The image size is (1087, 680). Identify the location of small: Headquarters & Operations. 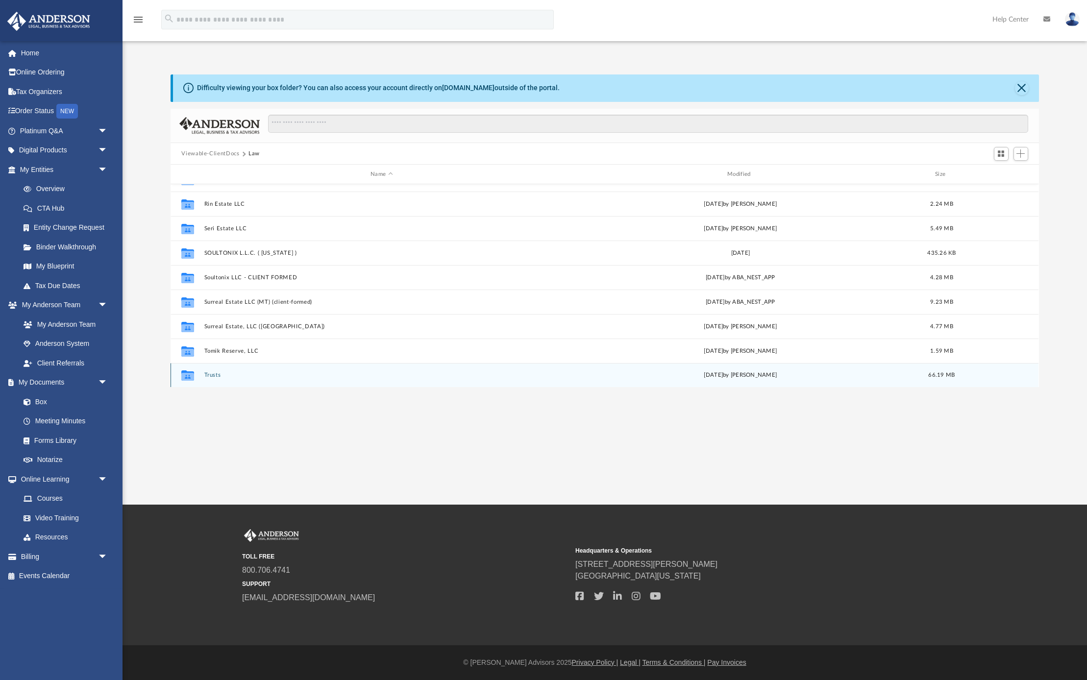
(738, 551).